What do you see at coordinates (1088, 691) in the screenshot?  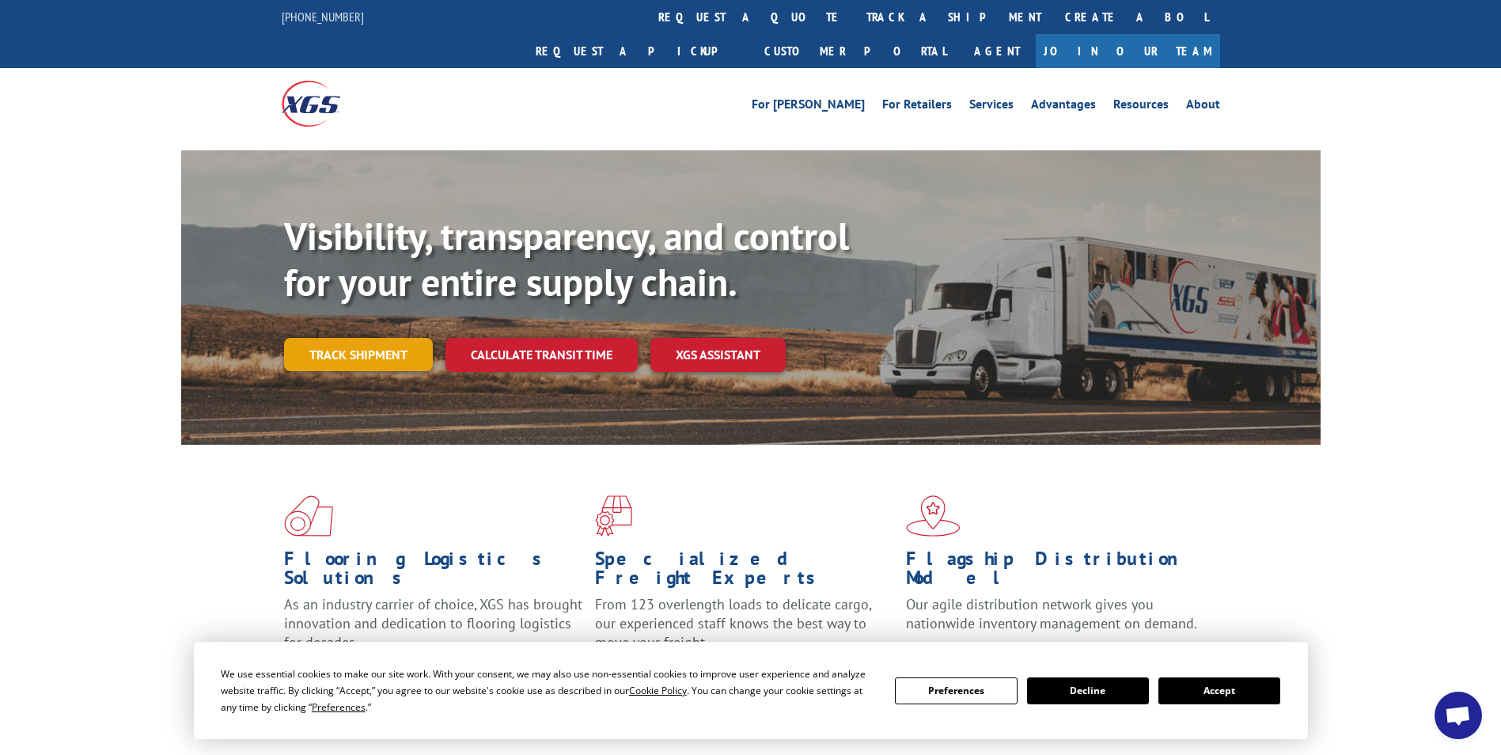 I see `button: Decline` at bounding box center [1088, 691].